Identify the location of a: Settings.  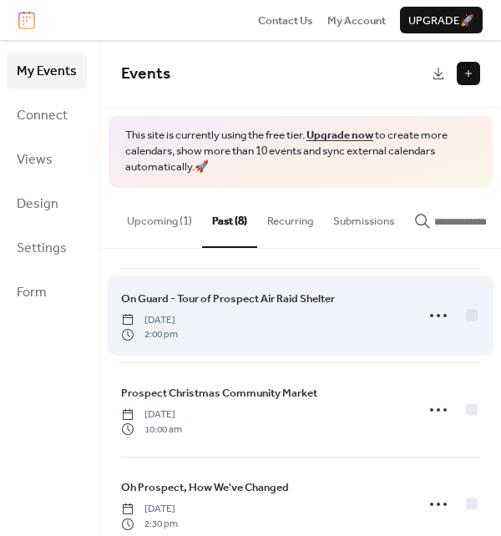
(47, 247).